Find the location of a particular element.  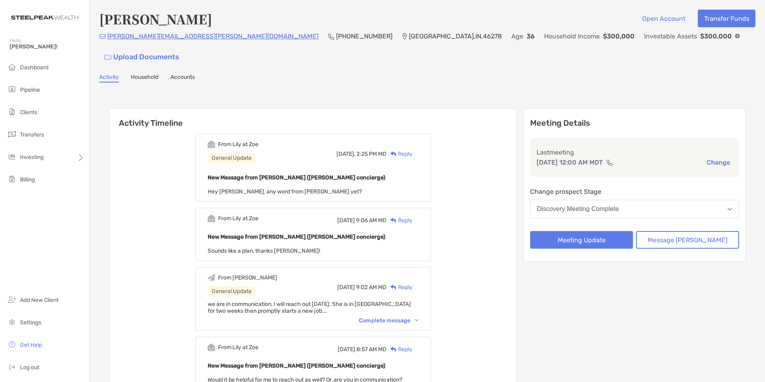

img: Chevron icon is located at coordinates (416, 320).